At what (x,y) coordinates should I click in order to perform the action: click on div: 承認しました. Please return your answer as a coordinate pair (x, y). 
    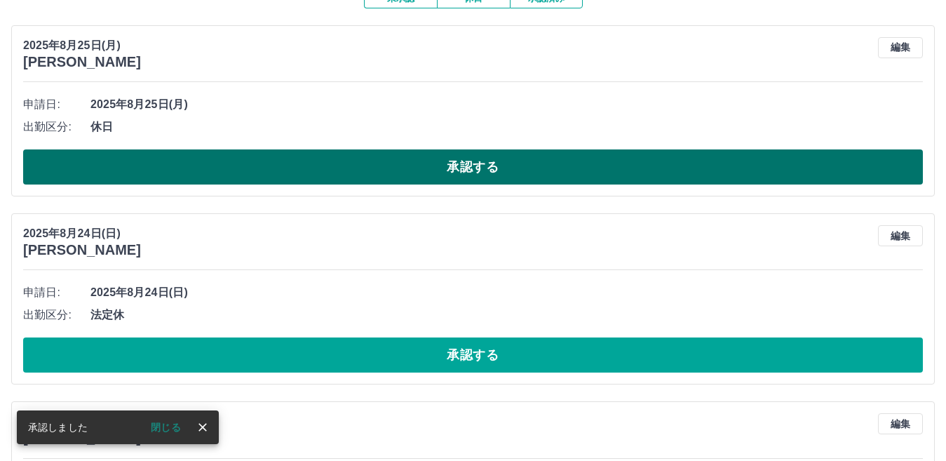
    Looking at the image, I should click on (58, 427).